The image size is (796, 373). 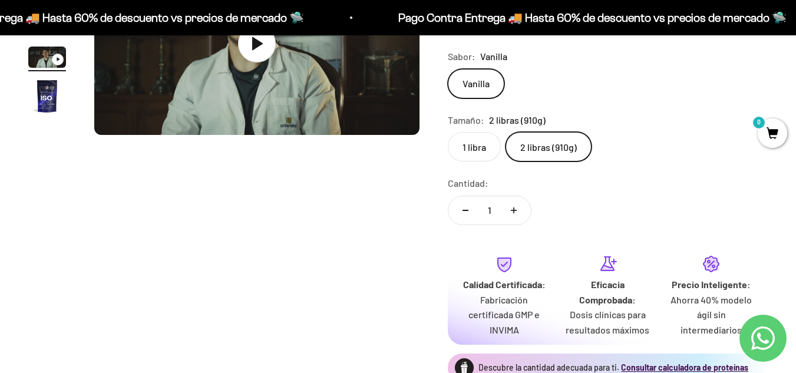 I want to click on strong: Calidad Certificada:, so click(x=504, y=284).